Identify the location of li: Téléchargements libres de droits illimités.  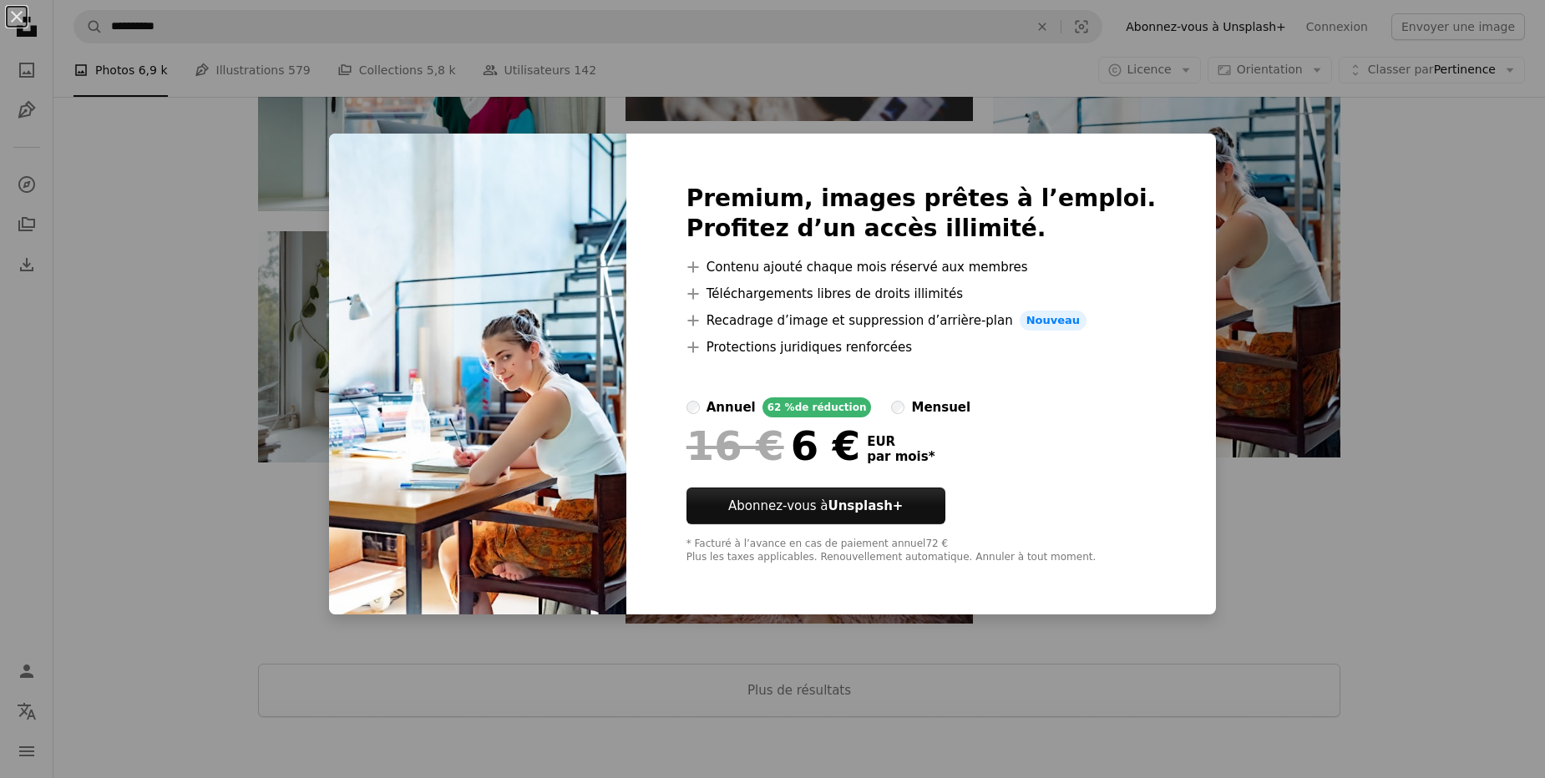
(921, 294).